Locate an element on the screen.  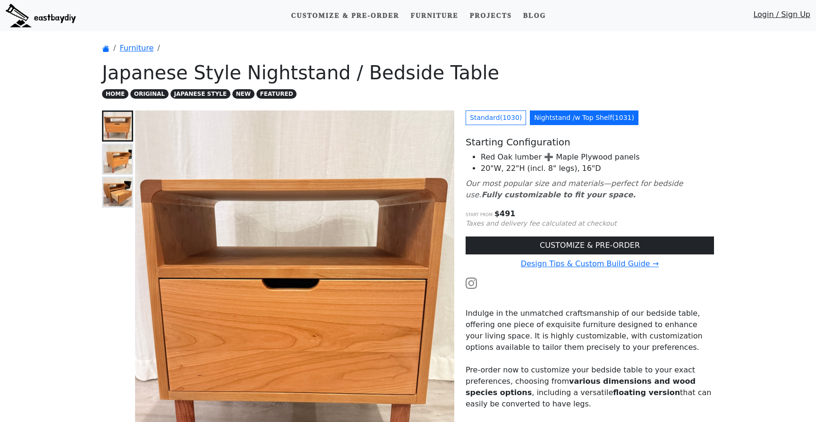
b: Fully customizable to fit your space. is located at coordinates (558, 195).